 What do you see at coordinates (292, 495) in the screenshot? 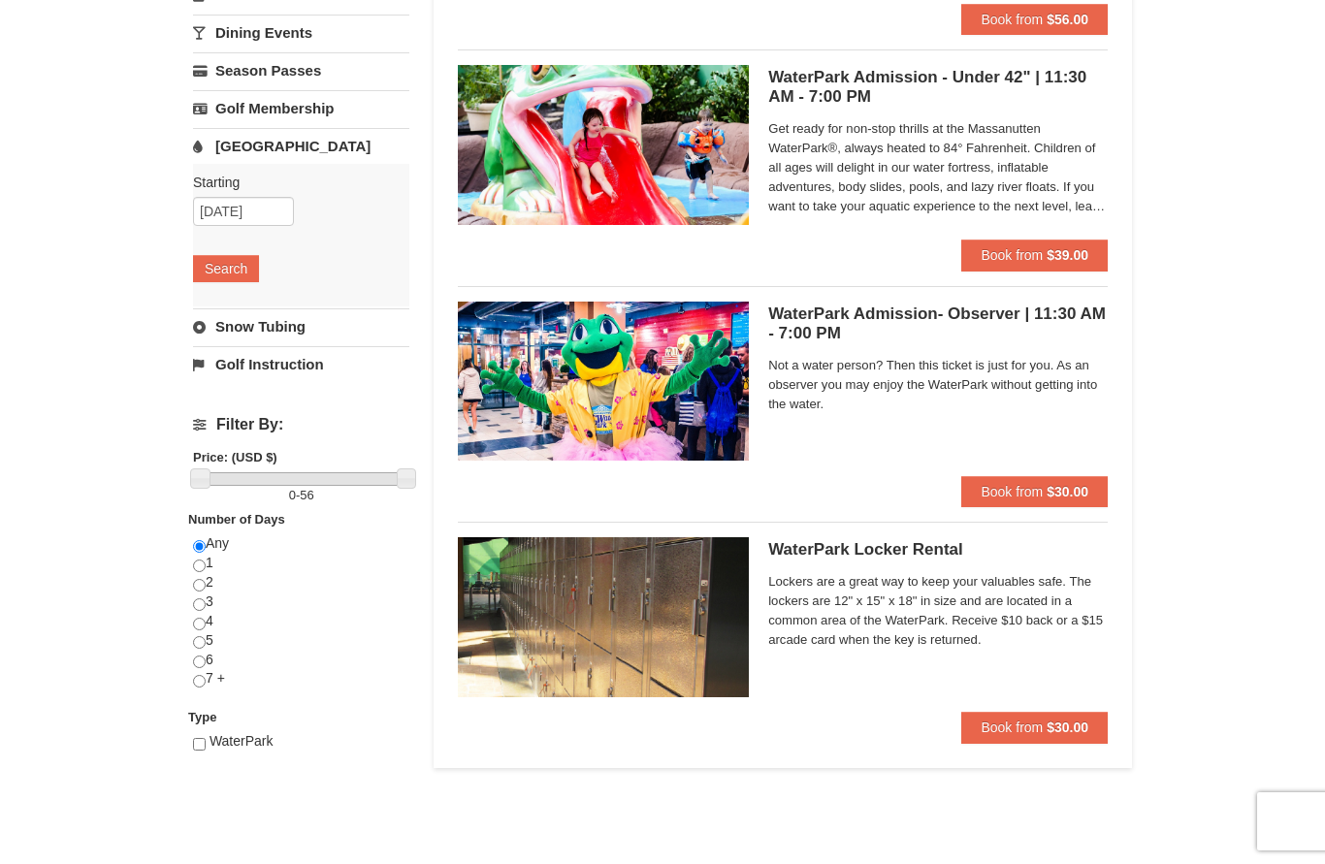
I see `span: 0` at bounding box center [292, 495].